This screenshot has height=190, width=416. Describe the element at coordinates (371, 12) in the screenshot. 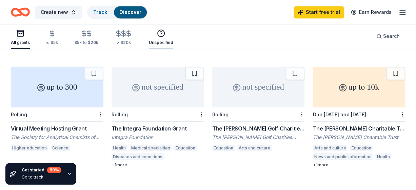

I see `a: Earn Rewards` at that location.